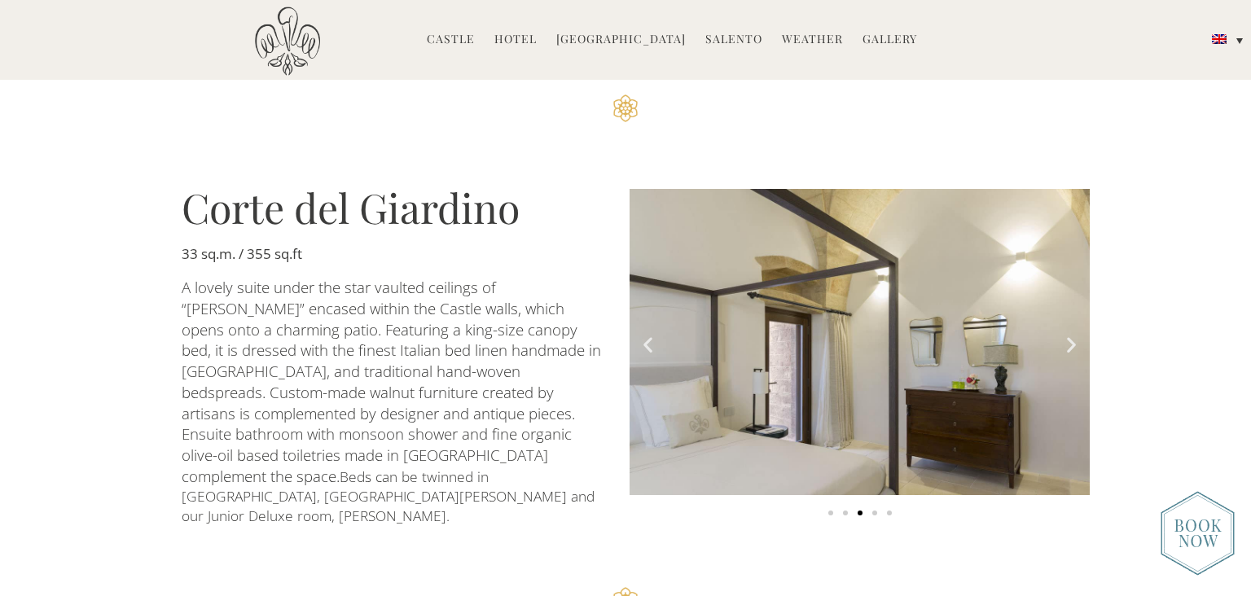  Describe the element at coordinates (831, 513) in the screenshot. I see `span: Go to slide 1` at that location.